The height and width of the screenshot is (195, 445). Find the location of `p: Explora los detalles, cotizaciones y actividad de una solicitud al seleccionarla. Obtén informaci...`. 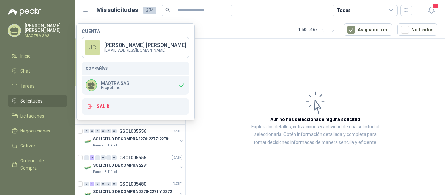

p: Explora los detalles, cotizaciones y actividad de una solicitud al seleccionarla. Obtén informaci... is located at coordinates (315, 135).